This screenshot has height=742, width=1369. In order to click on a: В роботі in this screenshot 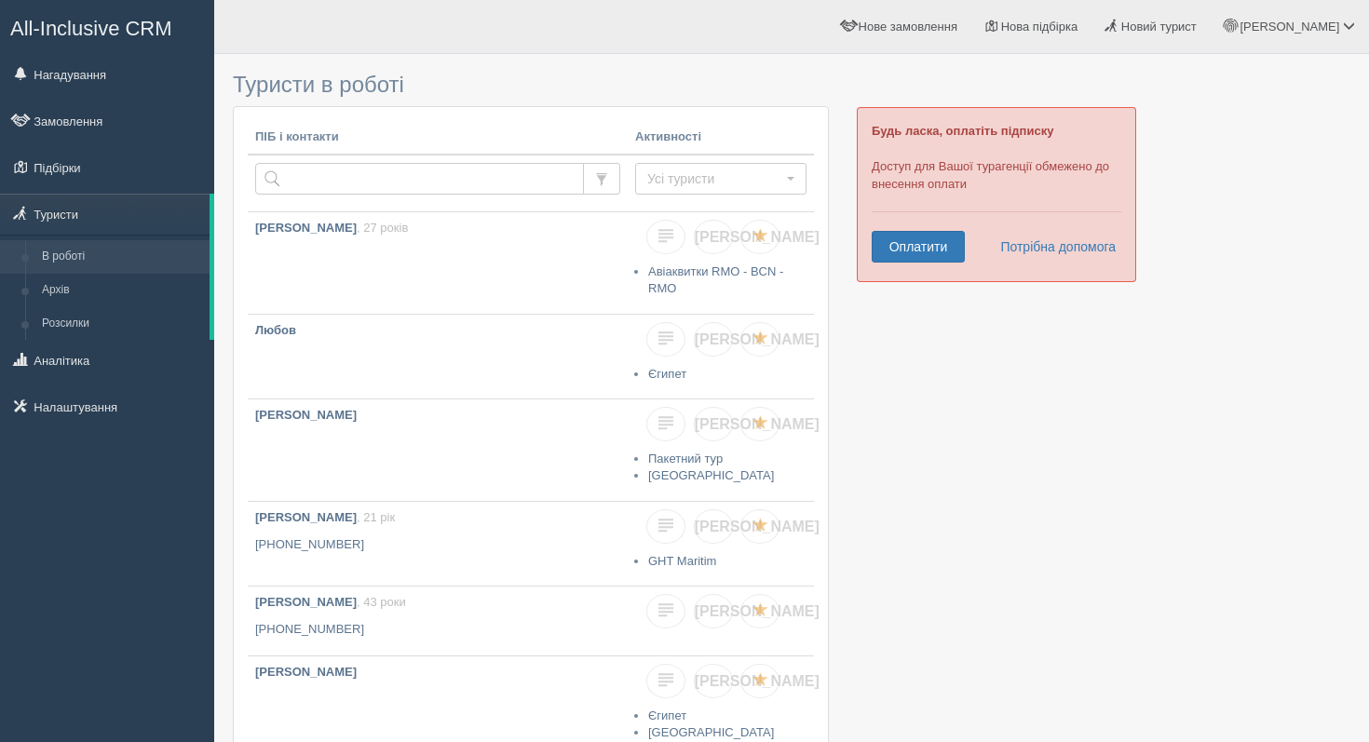, I will do `click(121, 257)`.